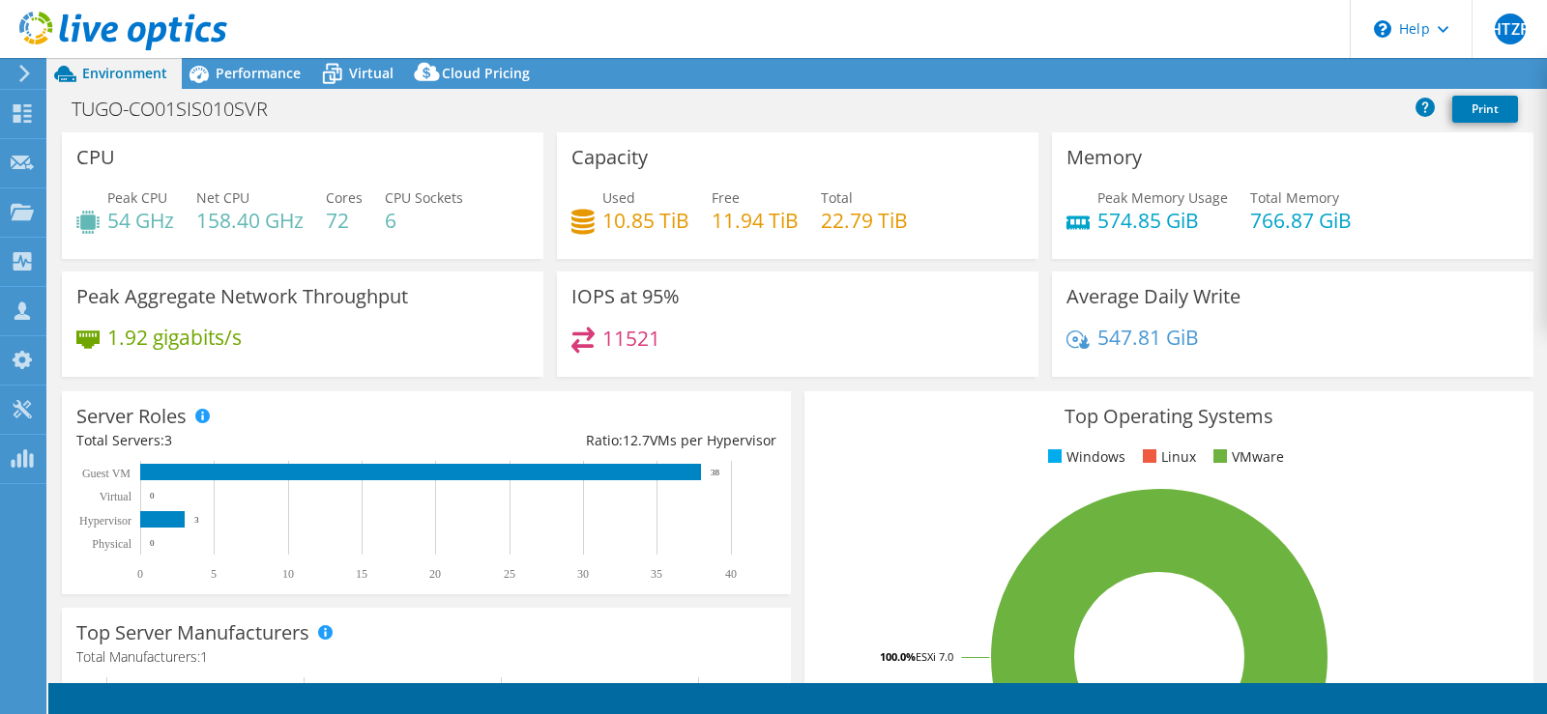 This screenshot has height=714, width=1547. I want to click on h3: Capacity, so click(609, 158).